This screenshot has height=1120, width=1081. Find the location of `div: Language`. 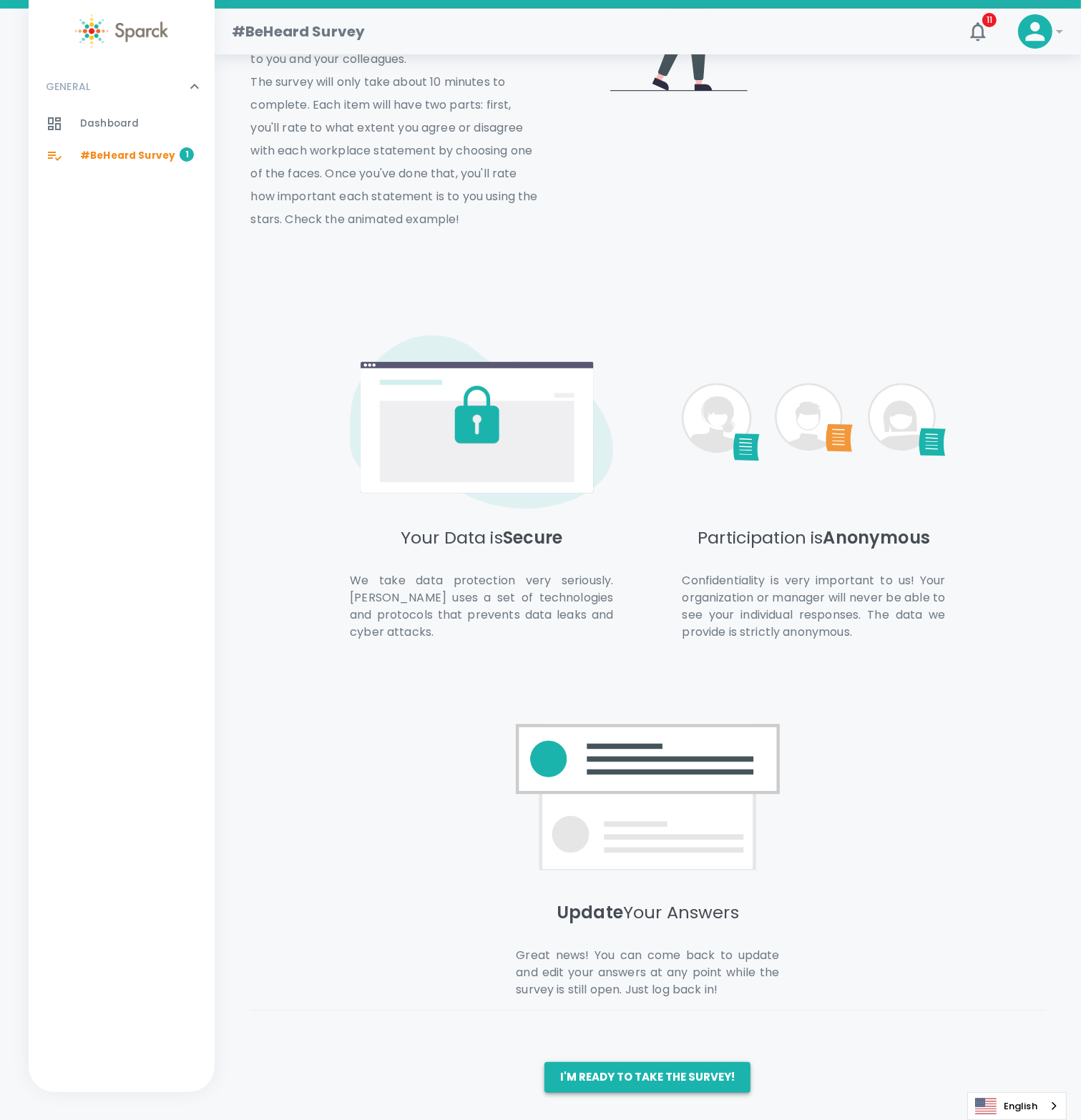

div: Language is located at coordinates (1017, 1106).